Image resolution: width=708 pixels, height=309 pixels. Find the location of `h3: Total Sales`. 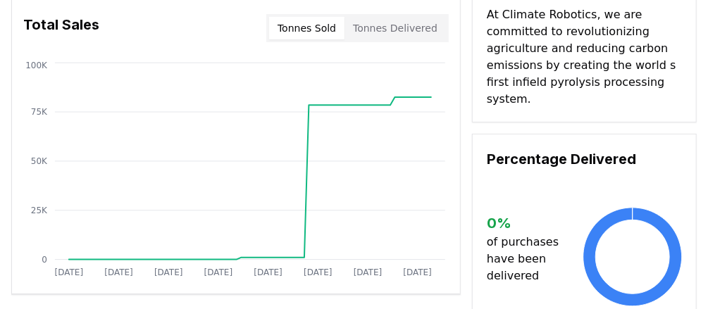

h3: Total Sales is located at coordinates (61, 28).